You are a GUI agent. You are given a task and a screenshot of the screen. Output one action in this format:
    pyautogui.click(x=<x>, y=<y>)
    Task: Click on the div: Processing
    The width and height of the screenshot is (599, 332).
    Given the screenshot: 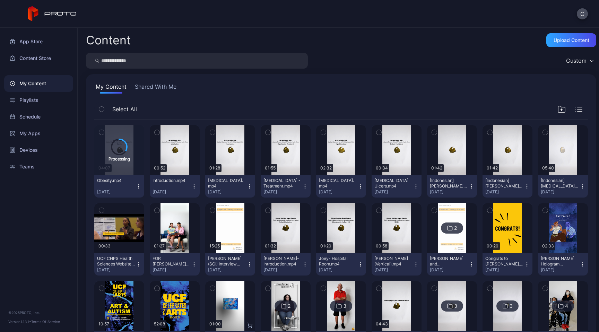 What is the action you would take?
    pyautogui.click(x=119, y=158)
    